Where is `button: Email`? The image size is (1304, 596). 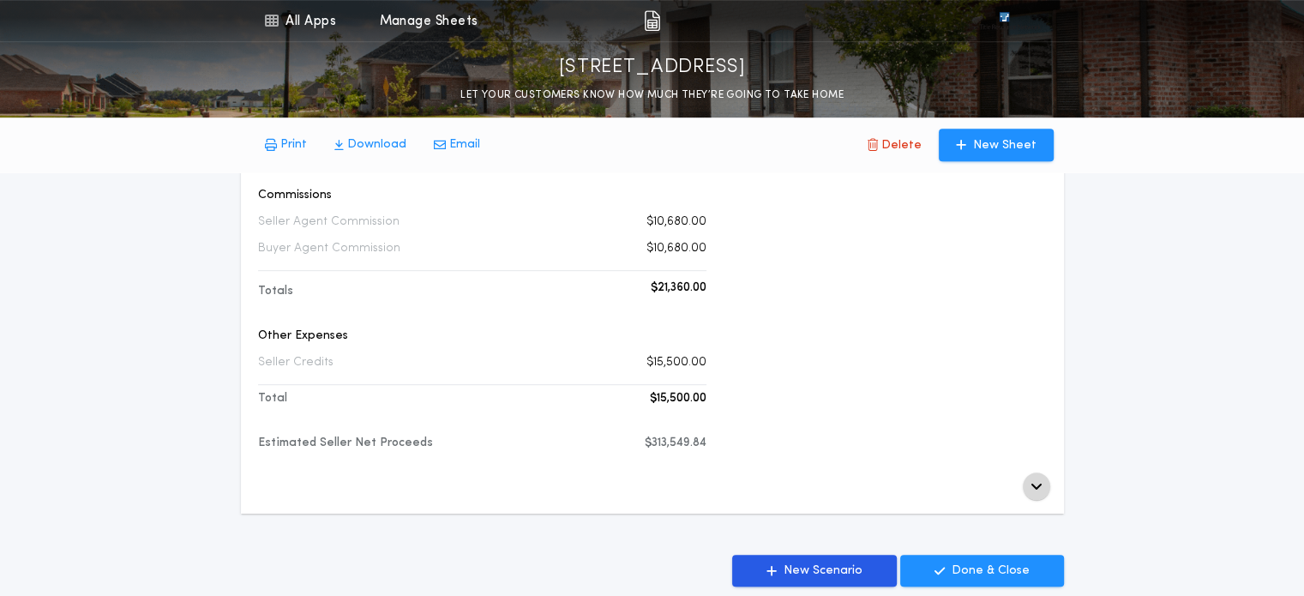
button: Email is located at coordinates (457, 145).